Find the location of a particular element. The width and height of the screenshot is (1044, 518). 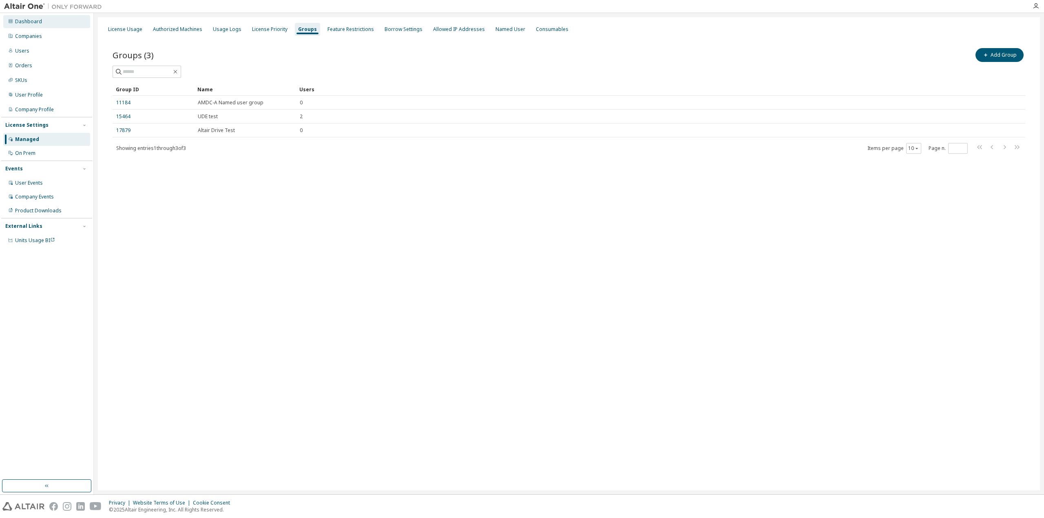

img: youtube.svg is located at coordinates (95, 506).